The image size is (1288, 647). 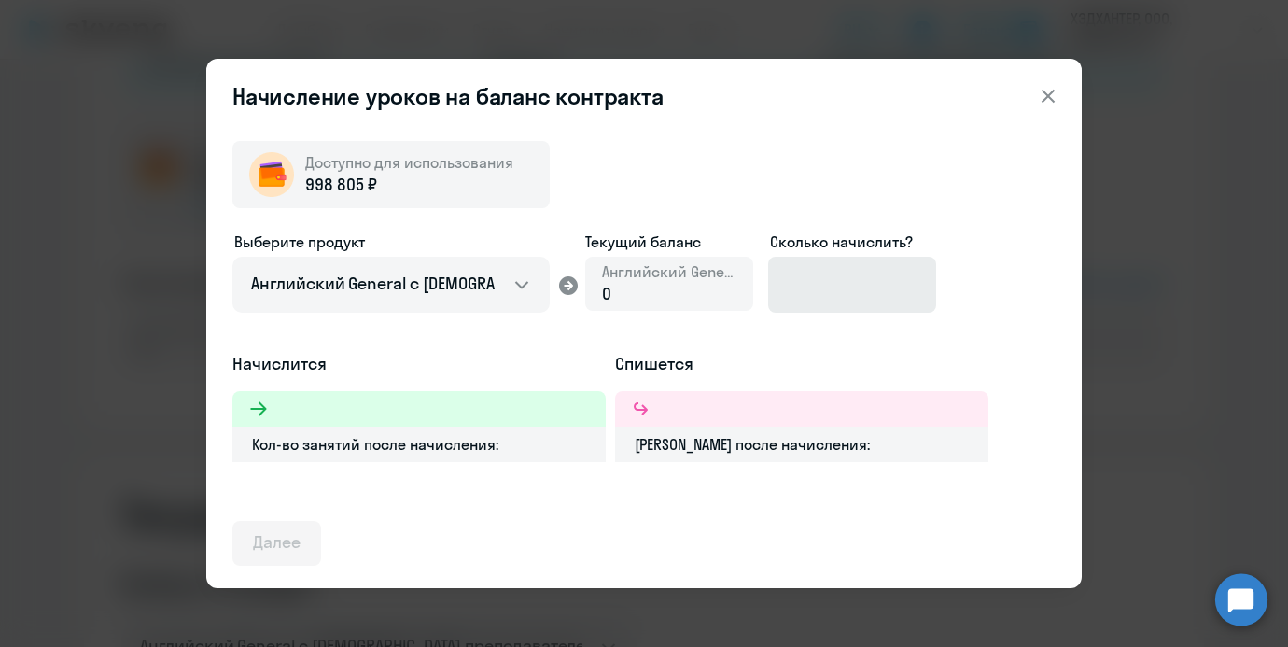 I want to click on img: wallet-circle.png, so click(x=272, y=175).